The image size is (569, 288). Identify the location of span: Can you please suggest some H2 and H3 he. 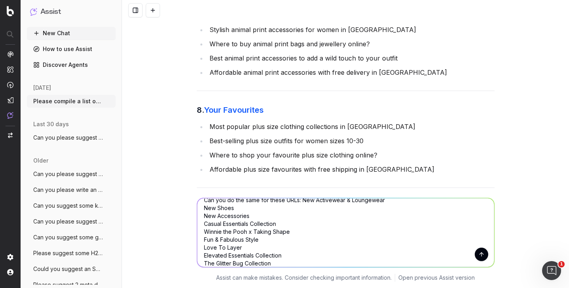
(68, 222).